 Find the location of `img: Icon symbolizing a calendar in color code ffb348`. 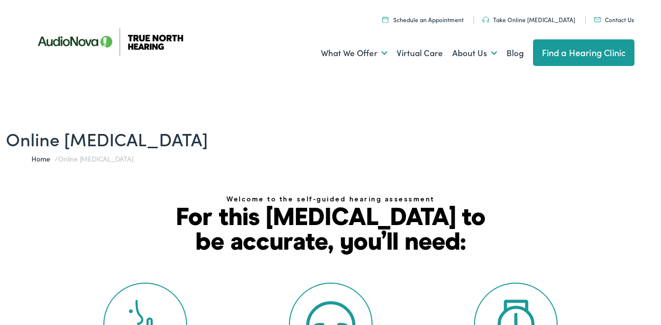

img: Icon symbolizing a calendar in color code ffb348 is located at coordinates (386, 19).